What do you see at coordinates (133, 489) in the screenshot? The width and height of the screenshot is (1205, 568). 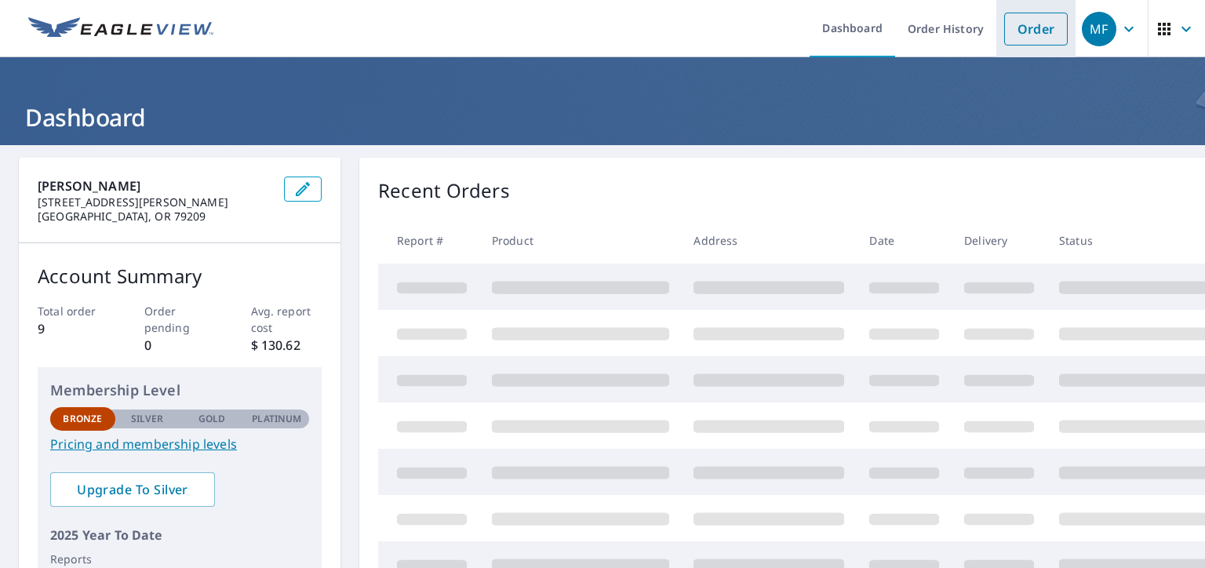 I see `a: Upgrade To Silver` at bounding box center [133, 489].